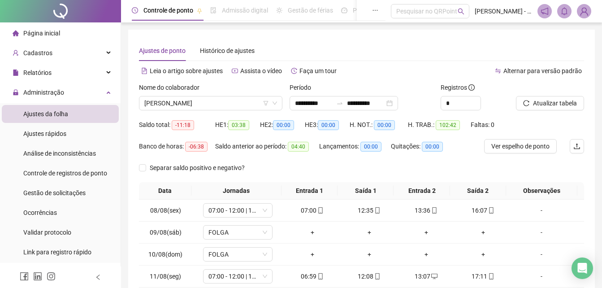 The height and width of the screenshot is (288, 602). Describe the element at coordinates (183, 125) in the screenshot. I see `span: -11:18` at that location.